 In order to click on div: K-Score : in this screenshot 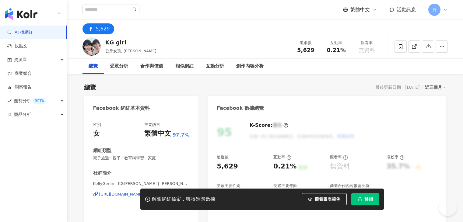, I will do `click(269, 125)`.